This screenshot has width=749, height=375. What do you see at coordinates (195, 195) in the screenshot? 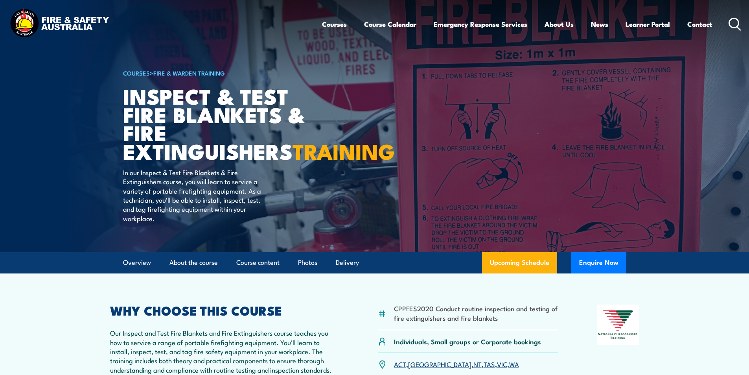
I see `p: In our Inspect & Test Fire Blankets & Fire Extinguishers course, you will learn to service a vari...` at bounding box center [195, 195].